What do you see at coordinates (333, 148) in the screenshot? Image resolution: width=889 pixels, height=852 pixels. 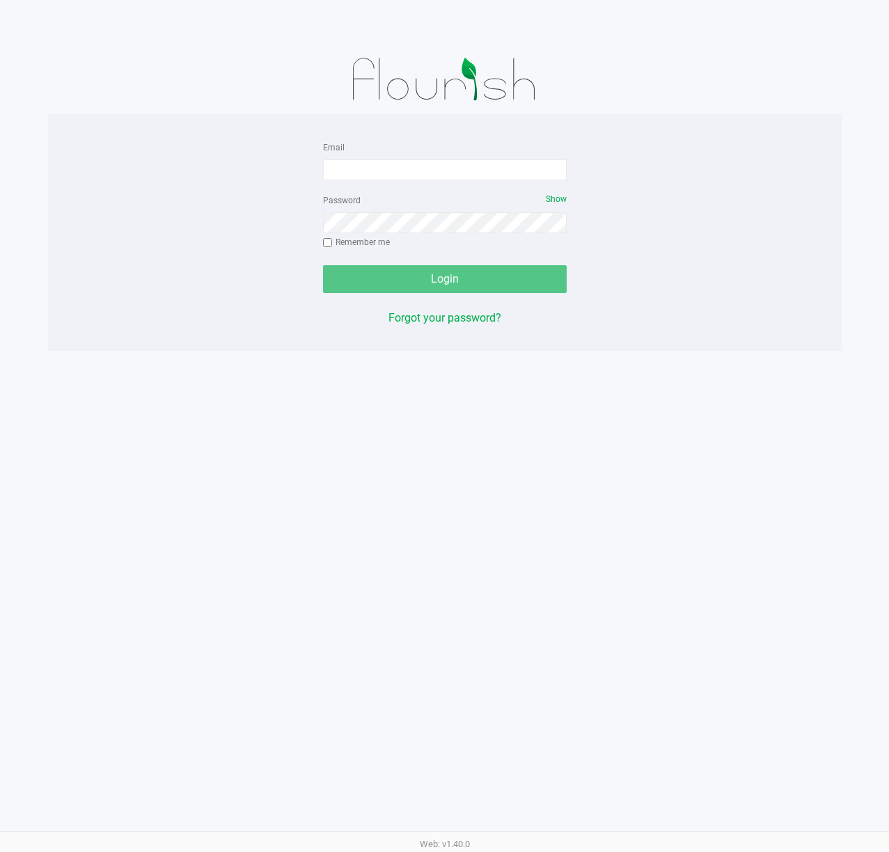 I see `label: Email` at bounding box center [333, 148].